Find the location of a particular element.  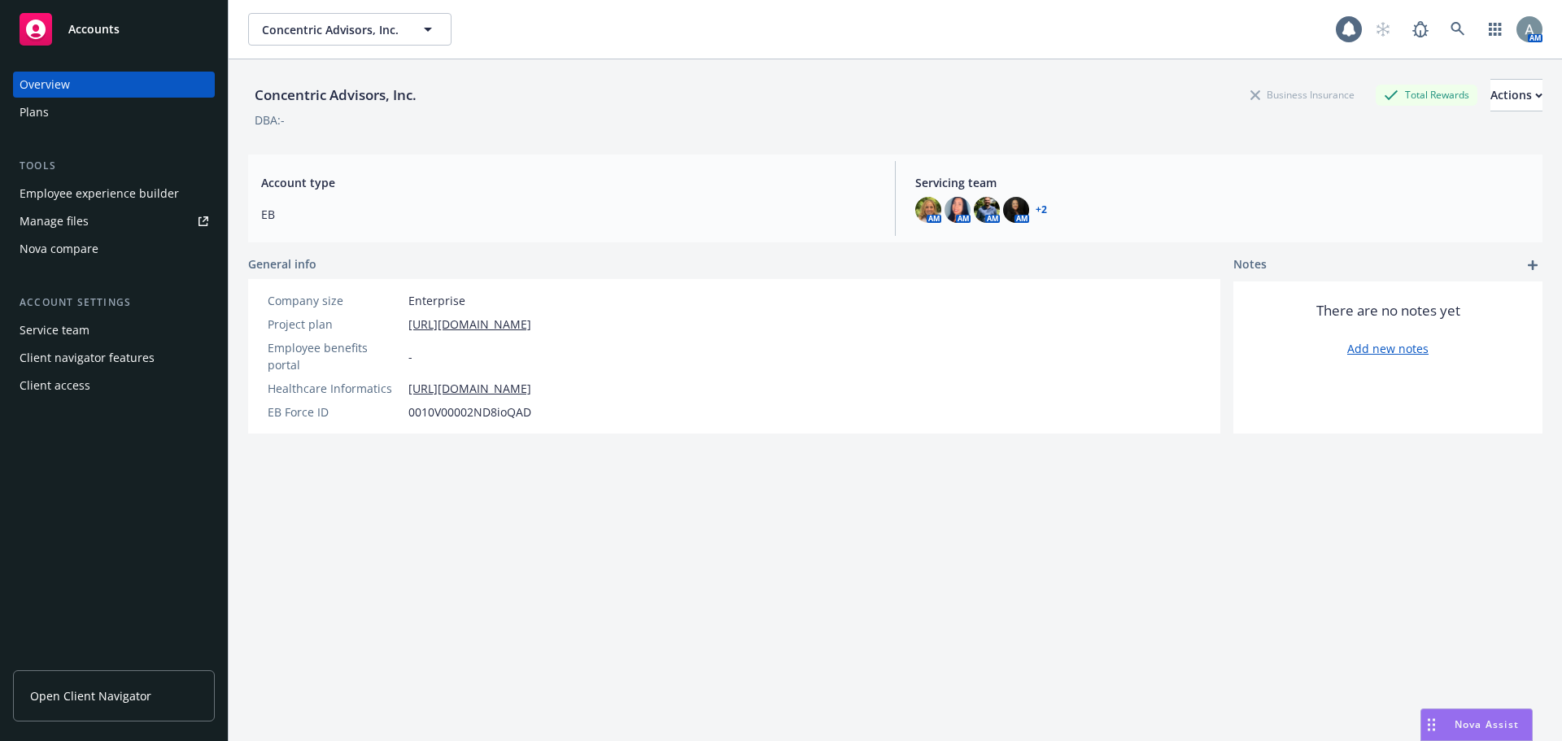

span: EB is located at coordinates (568, 214).